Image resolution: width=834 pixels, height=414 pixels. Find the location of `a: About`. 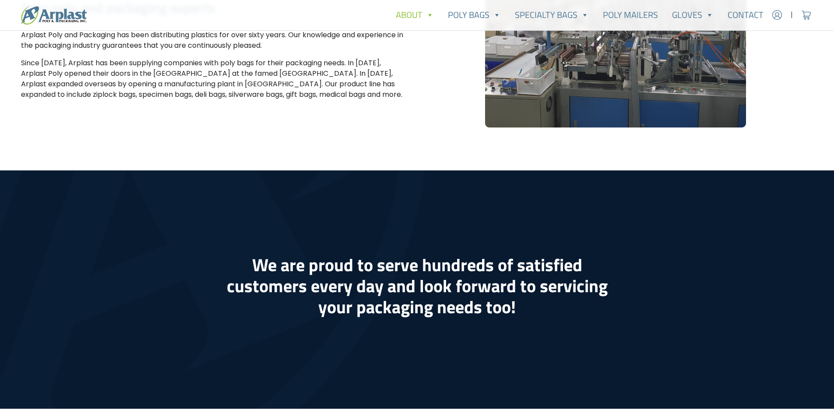

a: About is located at coordinates (415, 15).